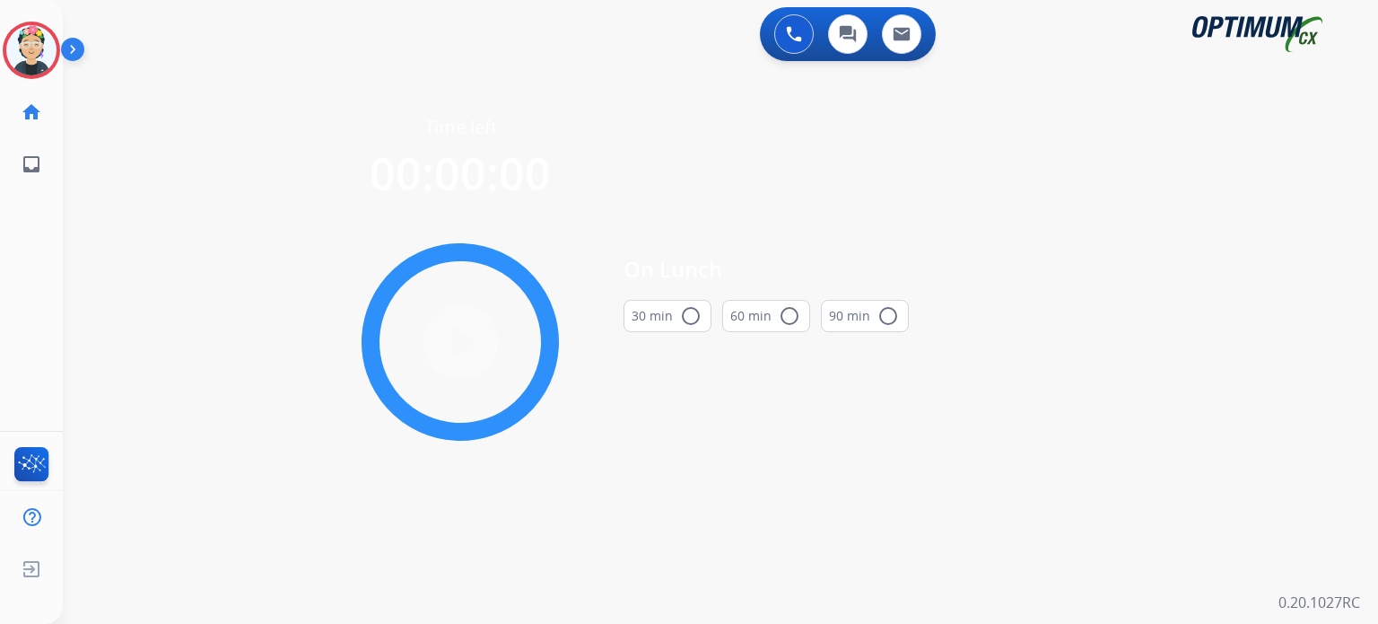 This screenshot has height=624, width=1378. What do you see at coordinates (31, 112) in the screenshot?
I see `mat-icon: home` at bounding box center [31, 112].